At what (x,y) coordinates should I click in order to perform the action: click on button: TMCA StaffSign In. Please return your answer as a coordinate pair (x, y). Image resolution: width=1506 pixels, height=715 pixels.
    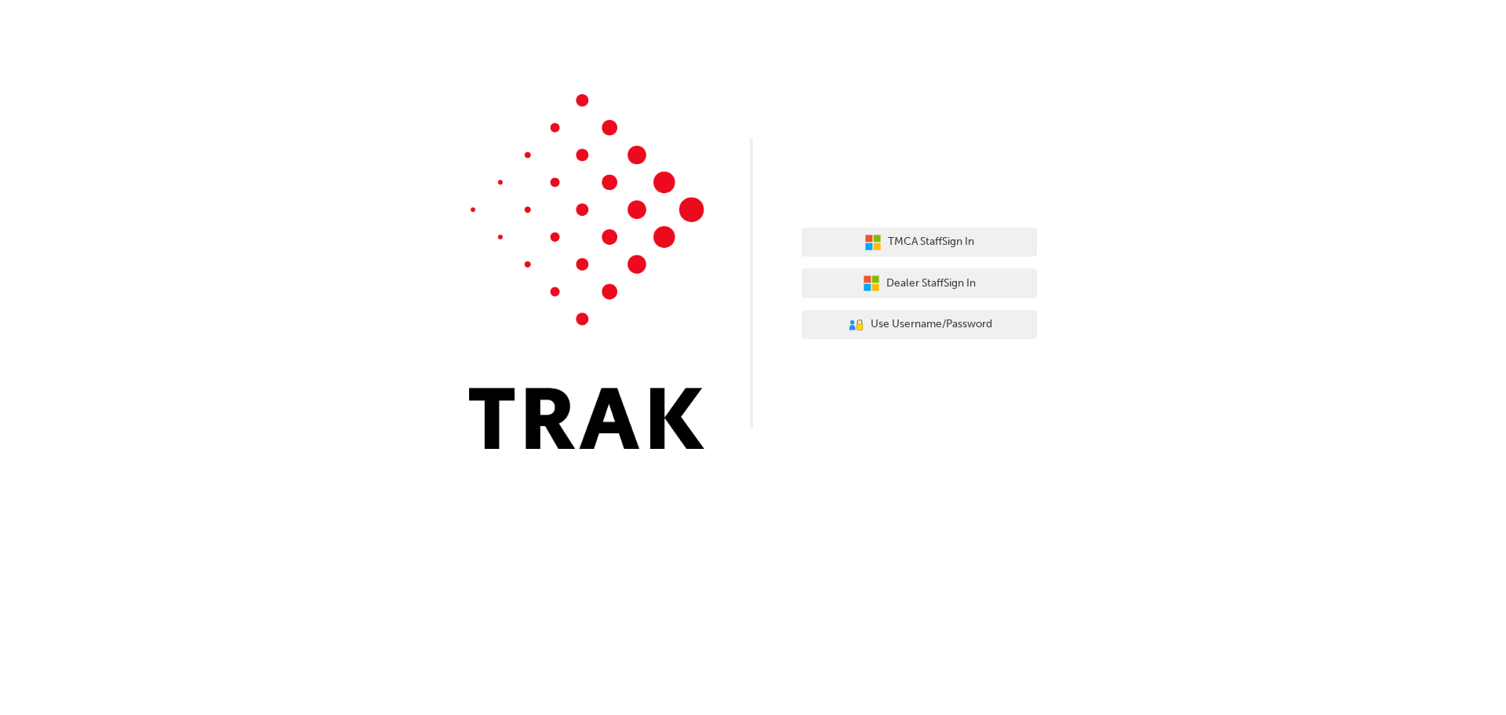
    Looking at the image, I should click on (919, 242).